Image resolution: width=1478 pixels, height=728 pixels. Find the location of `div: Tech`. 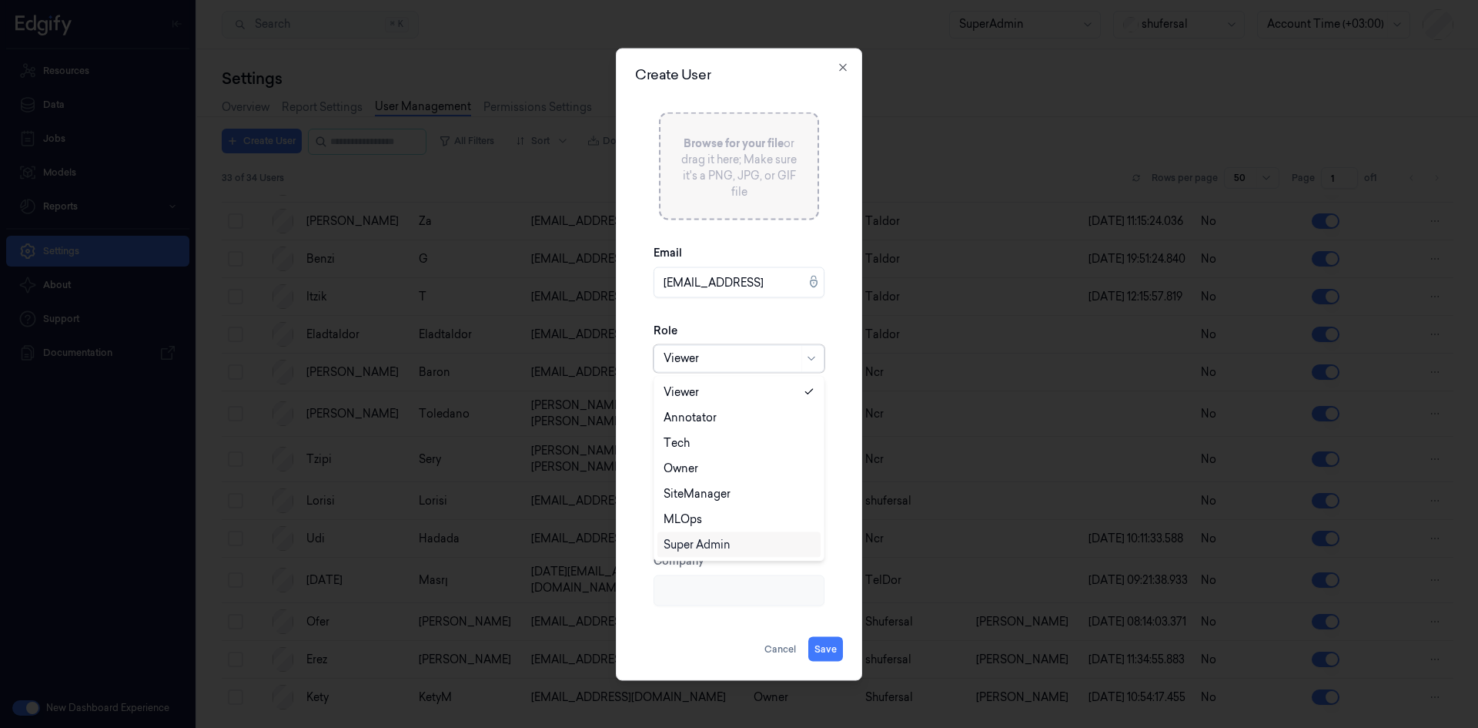

div: Tech is located at coordinates (677, 442).